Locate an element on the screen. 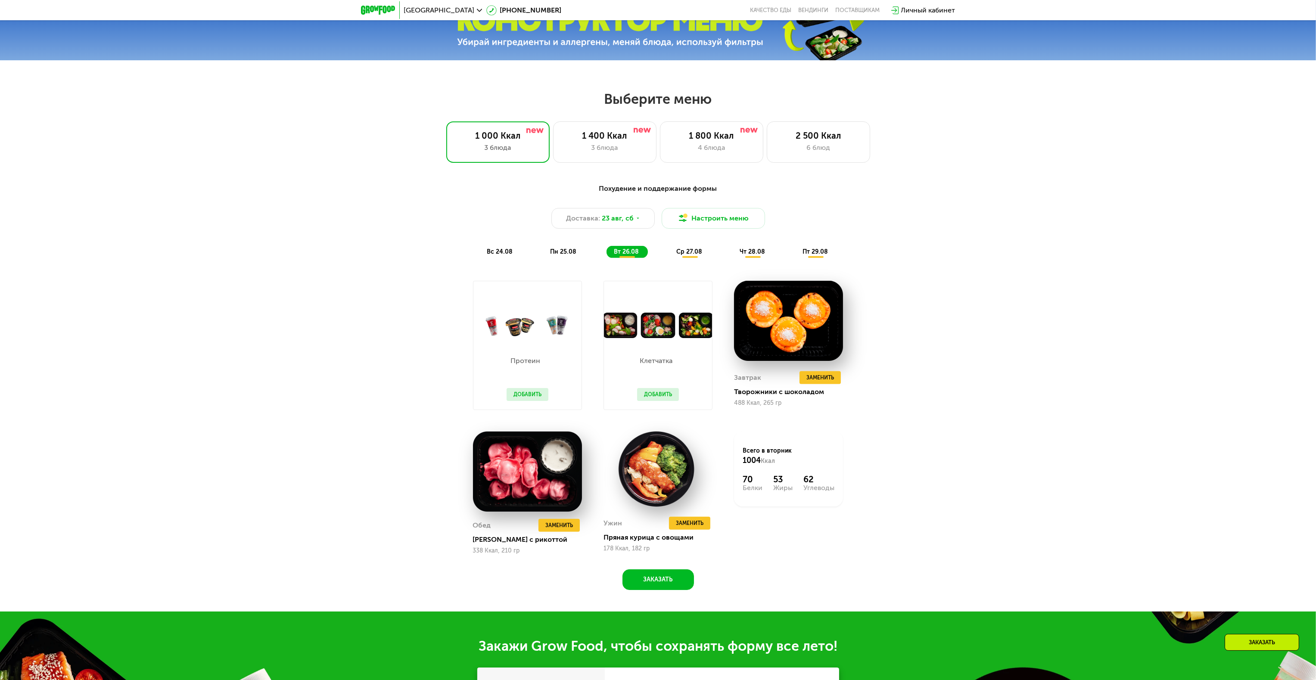  div: 62 is located at coordinates (819, 480).